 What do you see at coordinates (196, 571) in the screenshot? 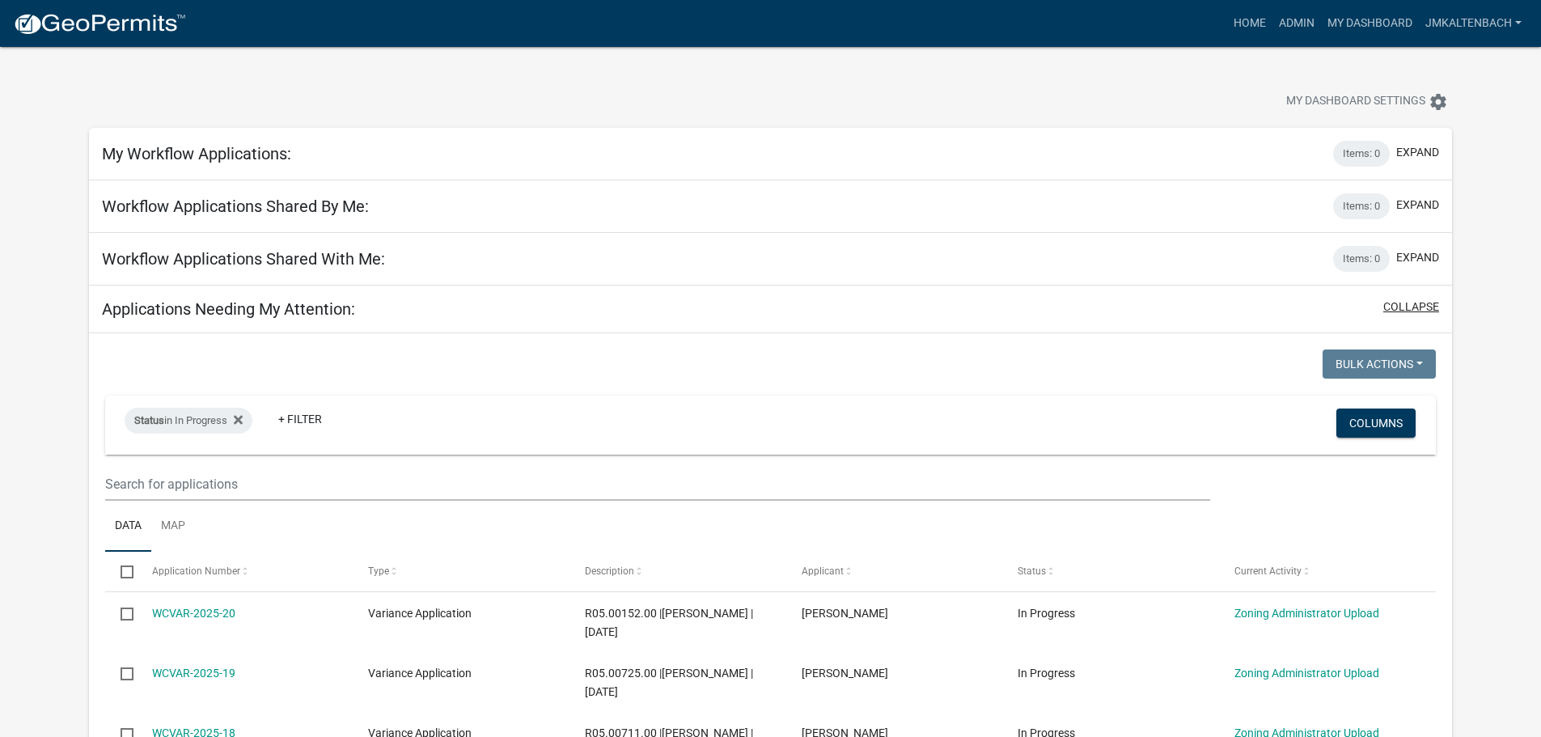
I see `span: Application Number` at bounding box center [196, 571].